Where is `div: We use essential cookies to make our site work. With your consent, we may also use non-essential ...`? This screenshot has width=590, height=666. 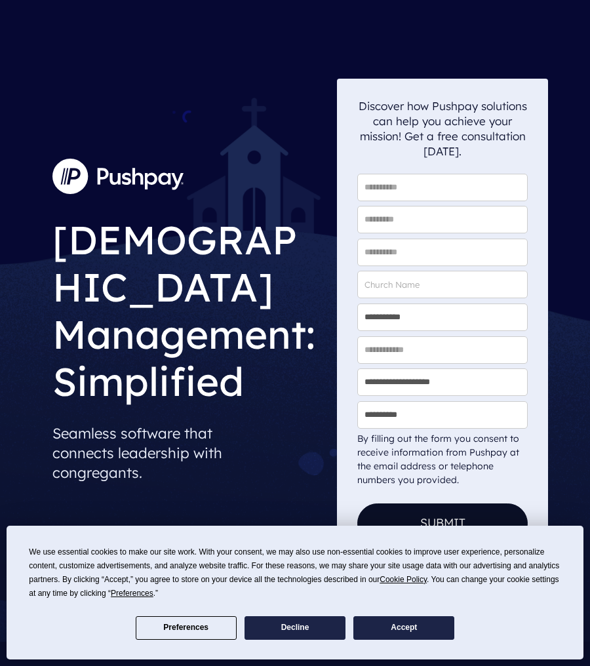
div: We use essential cookies to make our site work. With your consent, we may also use non-essential ... is located at coordinates (294, 573).